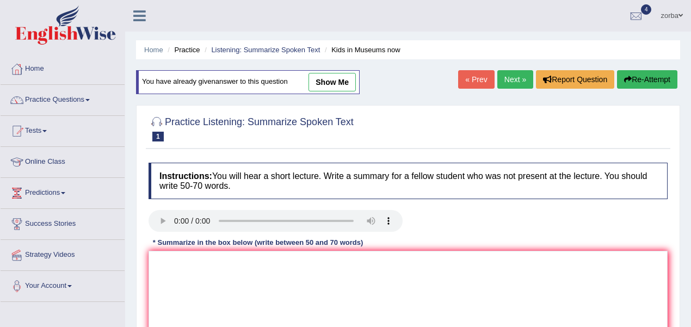 Image resolution: width=691 pixels, height=327 pixels. Describe the element at coordinates (258, 242) in the screenshot. I see `div: * Summarize in the box below (write between 50 and 70 words)` at that location.